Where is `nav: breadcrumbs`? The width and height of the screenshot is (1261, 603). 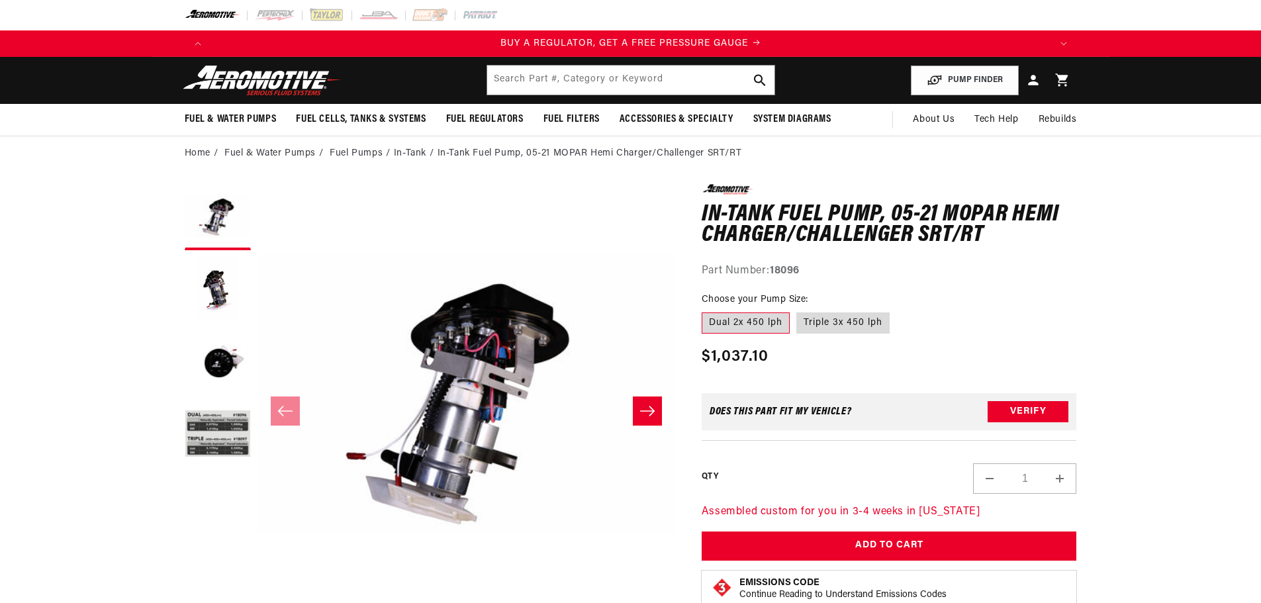
nav: breadcrumbs is located at coordinates (631, 154).